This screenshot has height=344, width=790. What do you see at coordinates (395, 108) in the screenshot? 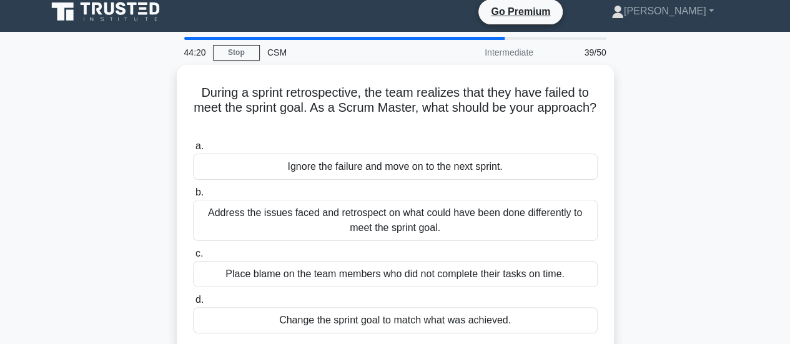
I see `h5: During a sprint retrospective, the team realizes that they have failed to meet the sprint goal. A...` at bounding box center [395, 108].